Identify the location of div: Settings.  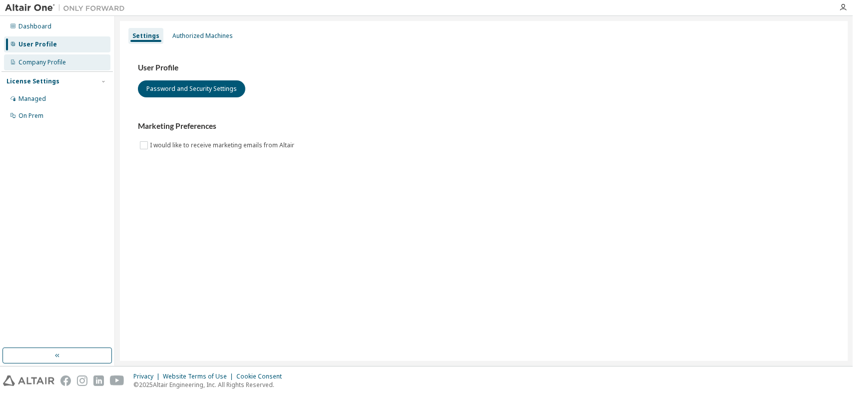
(146, 36).